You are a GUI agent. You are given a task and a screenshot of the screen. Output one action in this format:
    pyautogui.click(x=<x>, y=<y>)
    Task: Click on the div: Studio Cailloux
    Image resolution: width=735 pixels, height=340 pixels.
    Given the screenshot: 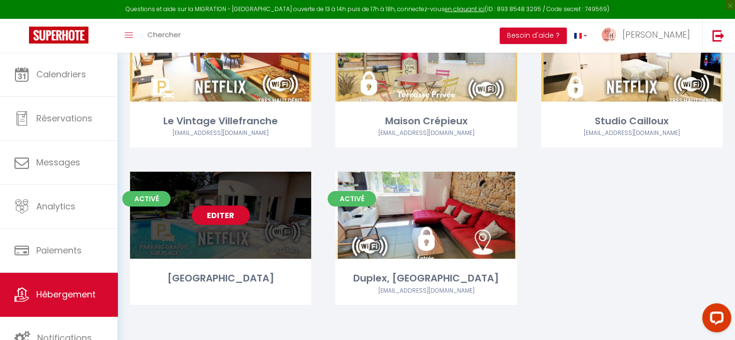 What is the action you would take?
    pyautogui.click(x=632, y=121)
    